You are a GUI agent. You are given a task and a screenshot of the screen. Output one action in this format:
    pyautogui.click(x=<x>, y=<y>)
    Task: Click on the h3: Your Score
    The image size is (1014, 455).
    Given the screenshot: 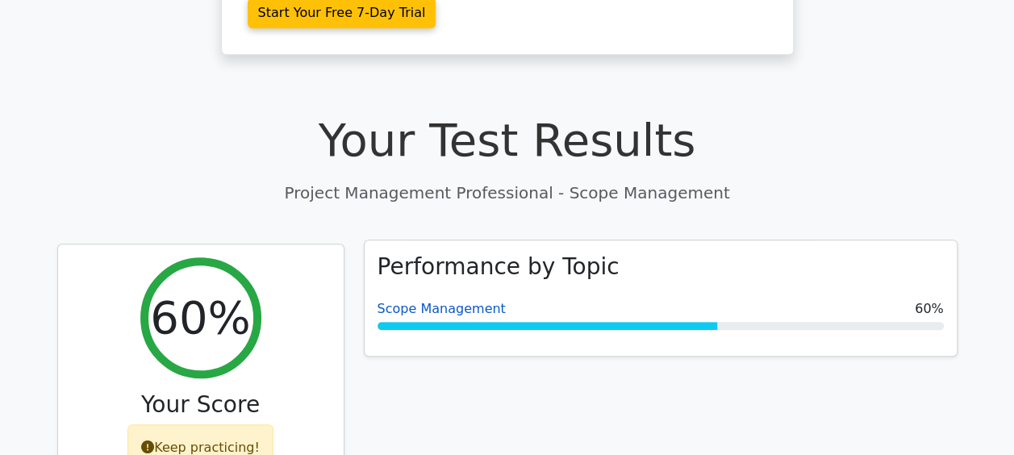 What is the action you would take?
    pyautogui.click(x=201, y=405)
    